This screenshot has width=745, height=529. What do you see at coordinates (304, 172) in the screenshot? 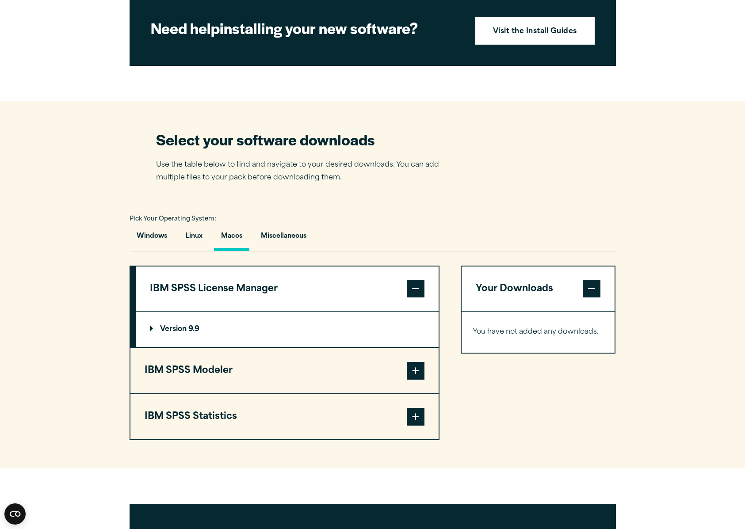
I see `p: Use the table below to find and navigate to your desired downloads. You can add multiple files to...` at bounding box center [304, 172].